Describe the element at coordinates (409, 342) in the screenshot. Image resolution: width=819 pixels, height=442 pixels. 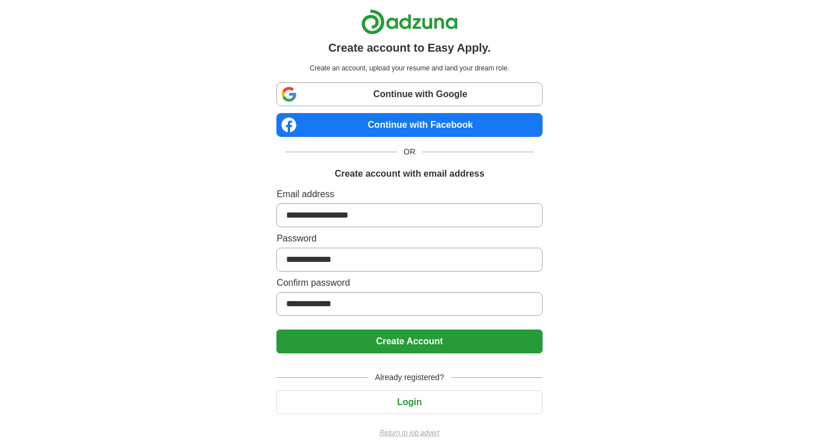
I see `button: Create Account` at that location.